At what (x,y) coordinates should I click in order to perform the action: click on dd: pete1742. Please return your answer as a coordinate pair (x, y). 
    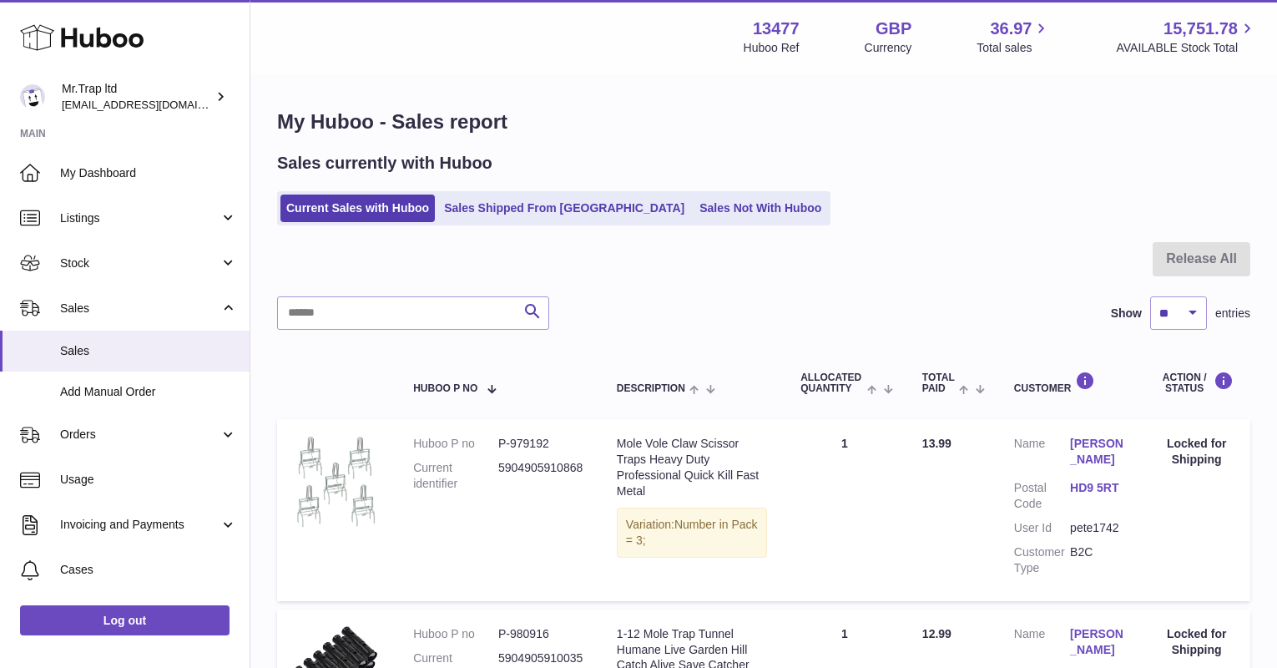
    Looking at the image, I should click on (1098, 528).